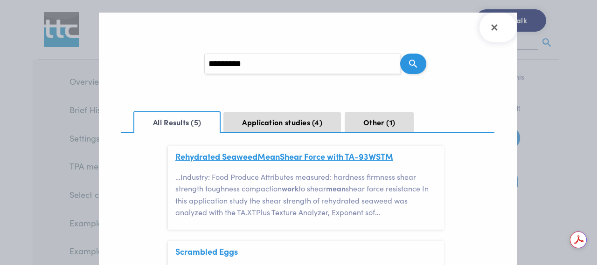  Describe the element at coordinates (284, 157) in the screenshot. I see `span: Rehydrated Seaweed Mean Shear Force with TA-93WSTM` at that location.